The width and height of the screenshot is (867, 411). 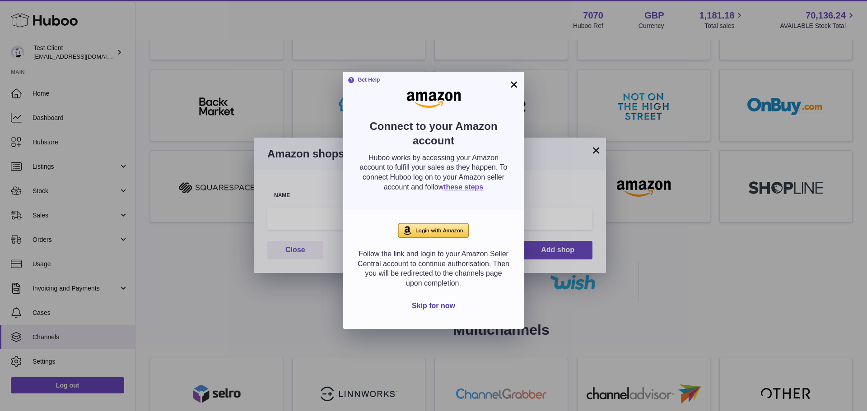 I want to click on strong: Get Help, so click(x=363, y=80).